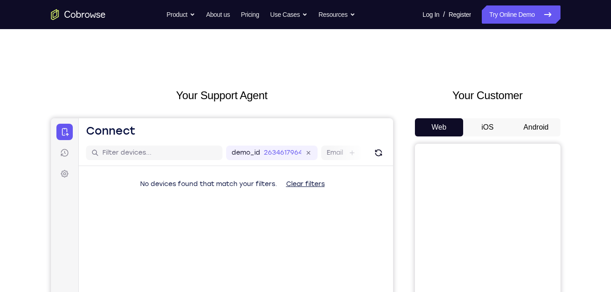 This screenshot has width=611, height=292. I want to click on span: No devices found that match your filters., so click(157, 65).